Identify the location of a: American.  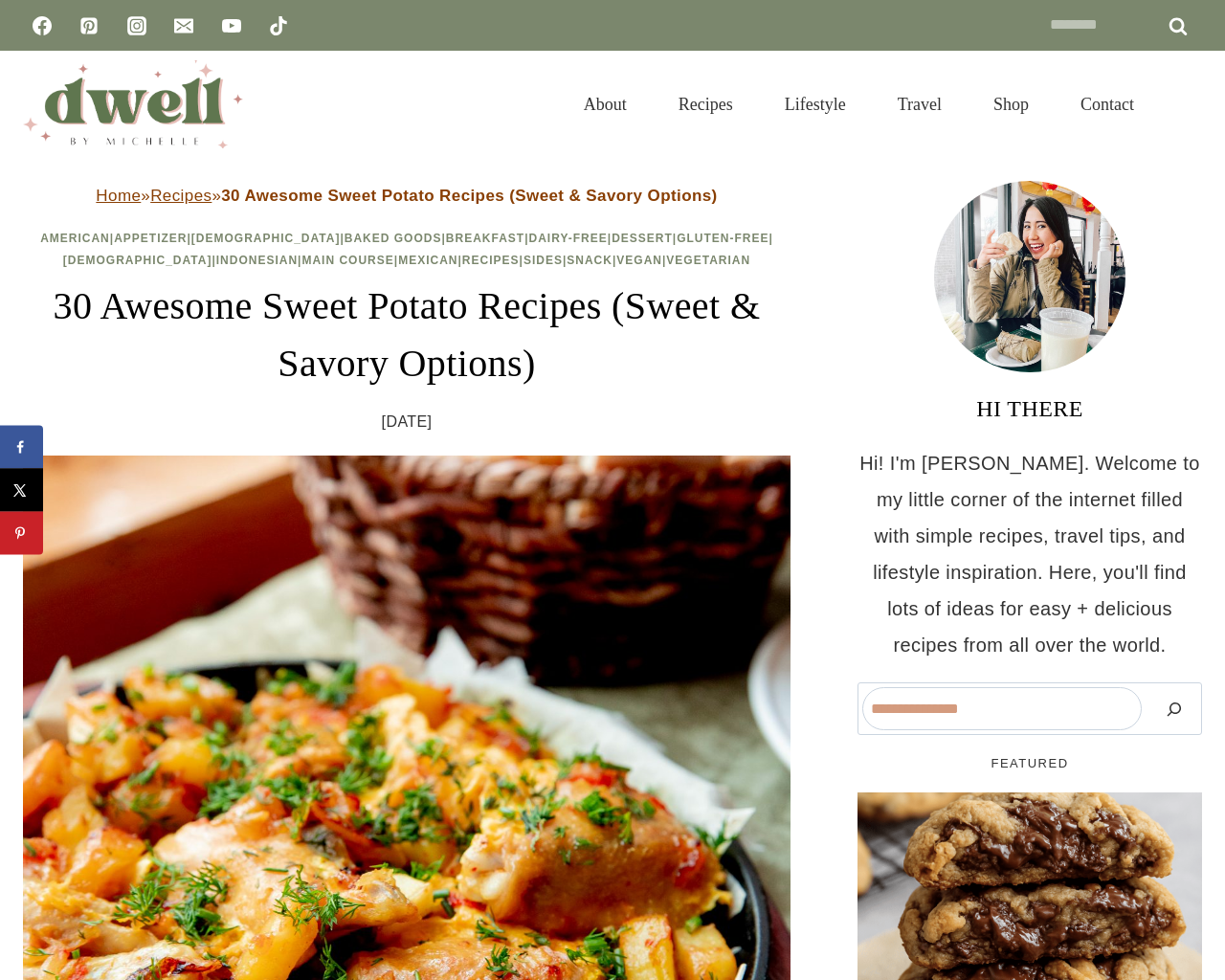
(75, 238).